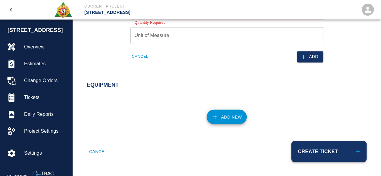 This screenshot has width=381, height=176. I want to click on span: Overview, so click(45, 47).